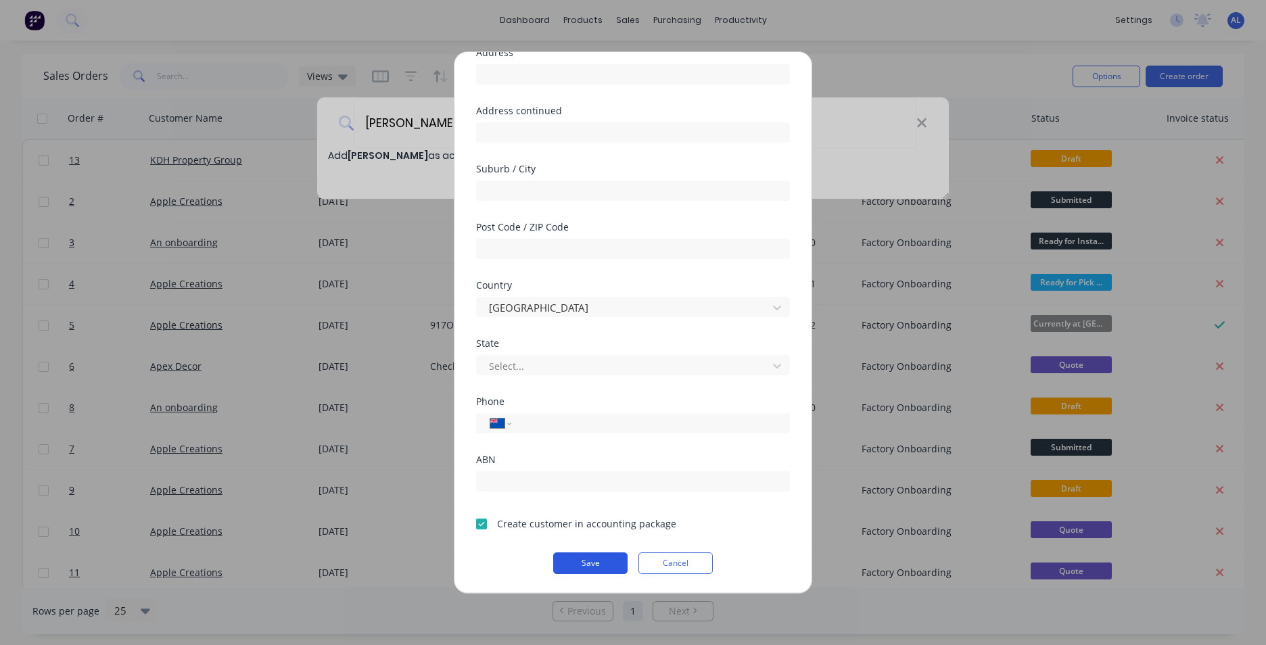  What do you see at coordinates (633, 169) in the screenshot?
I see `div: Suburb / City` at bounding box center [633, 169].